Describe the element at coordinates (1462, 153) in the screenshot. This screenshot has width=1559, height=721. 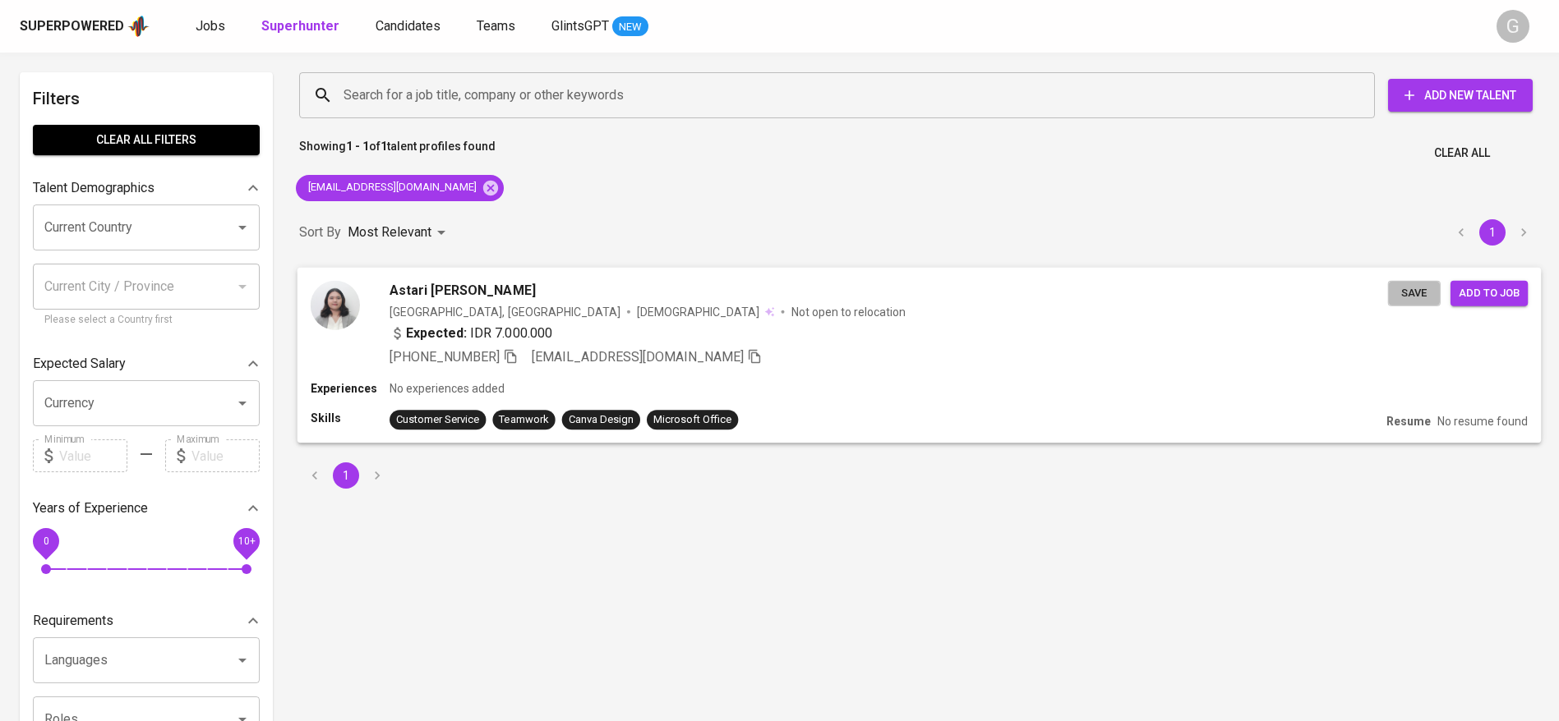
I see `span: Clear All` at that location.